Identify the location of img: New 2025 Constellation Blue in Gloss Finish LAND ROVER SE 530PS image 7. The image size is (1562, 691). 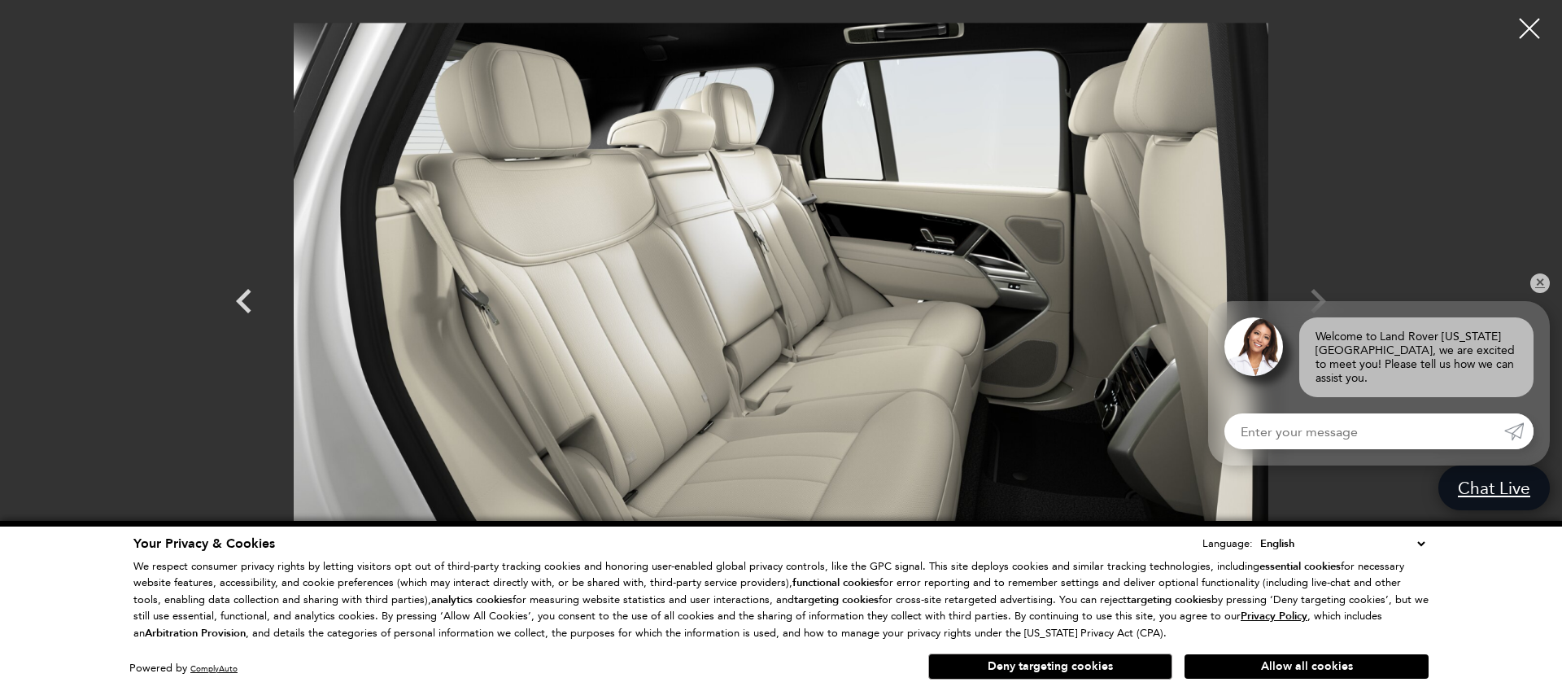
(781, 286).